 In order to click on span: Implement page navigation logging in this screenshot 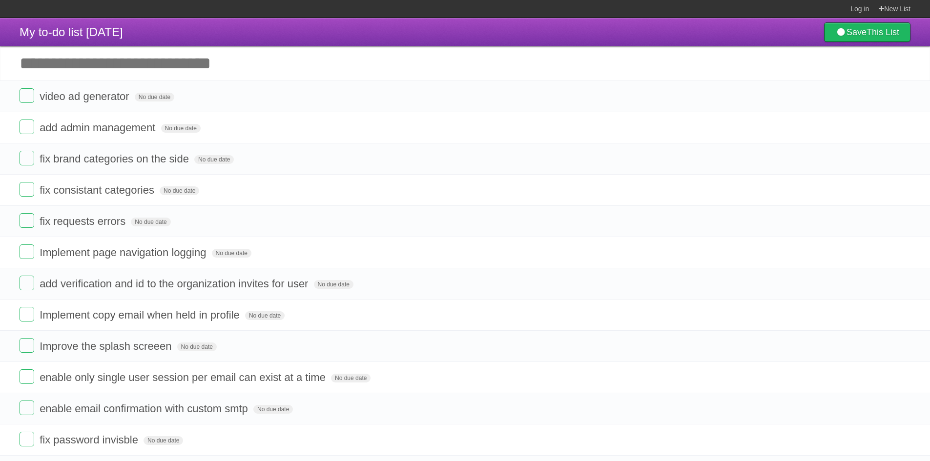, I will do `click(124, 252)`.